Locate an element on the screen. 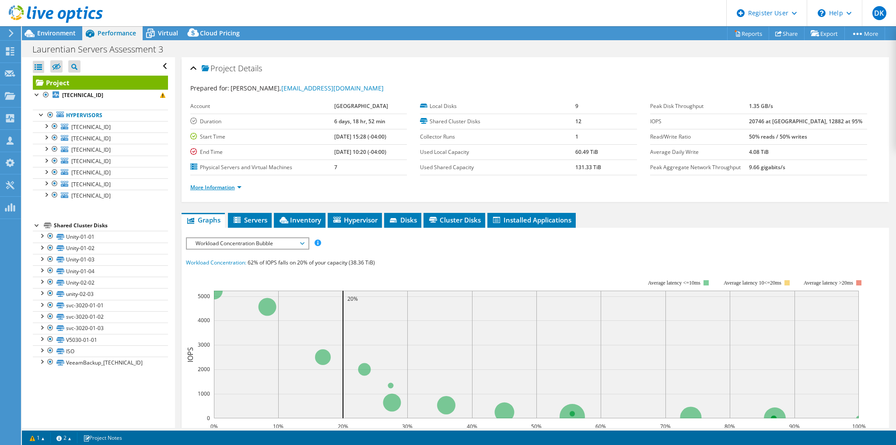  a: 2 is located at coordinates (64, 438).